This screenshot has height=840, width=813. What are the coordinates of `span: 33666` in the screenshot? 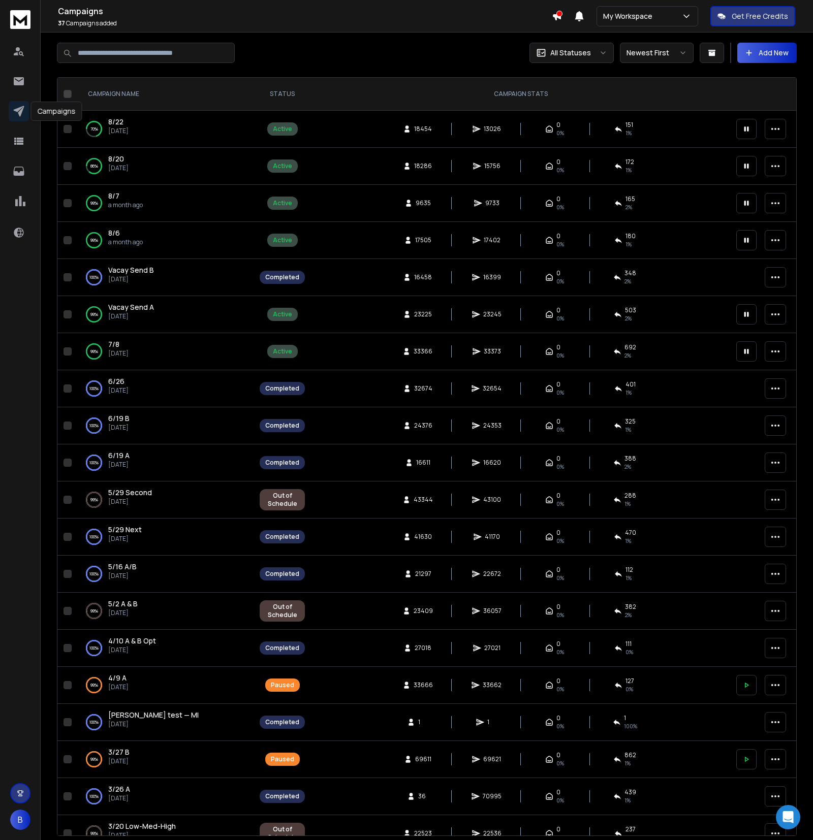 It's located at (423, 685).